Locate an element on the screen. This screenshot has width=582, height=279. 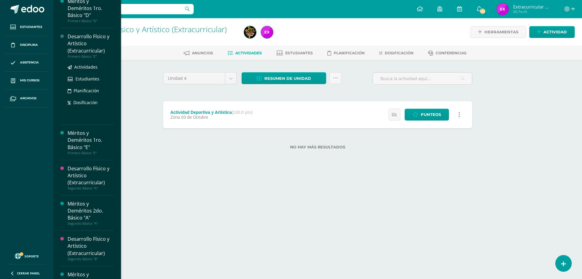
a: Mis cursos is located at coordinates (27, 80).